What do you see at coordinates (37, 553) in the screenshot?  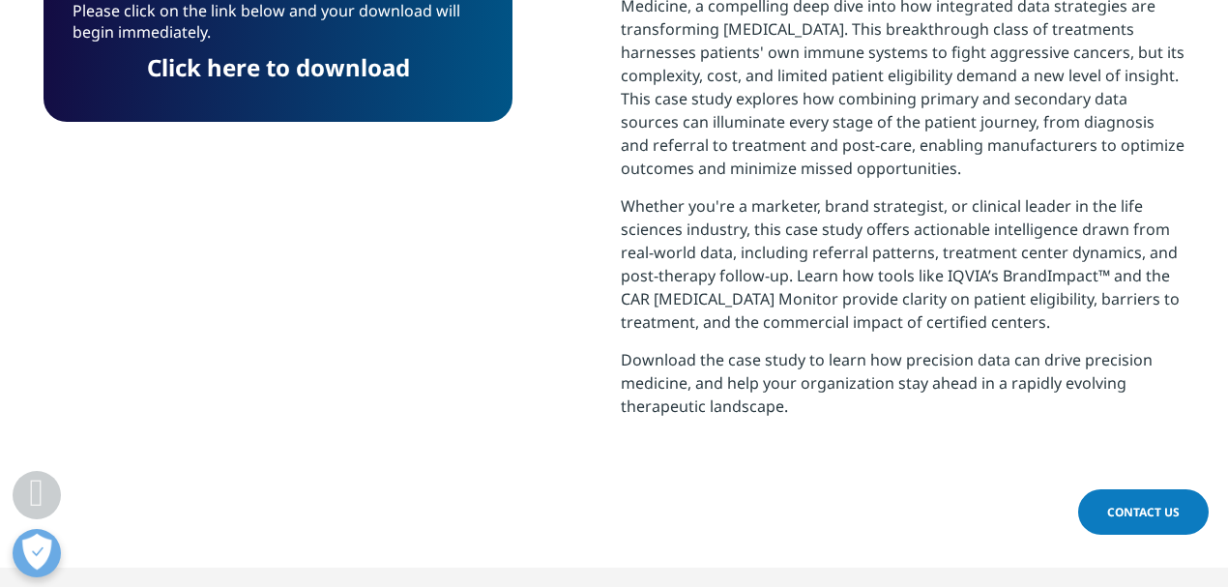 I see `button: Open Preferences` at bounding box center [37, 553].